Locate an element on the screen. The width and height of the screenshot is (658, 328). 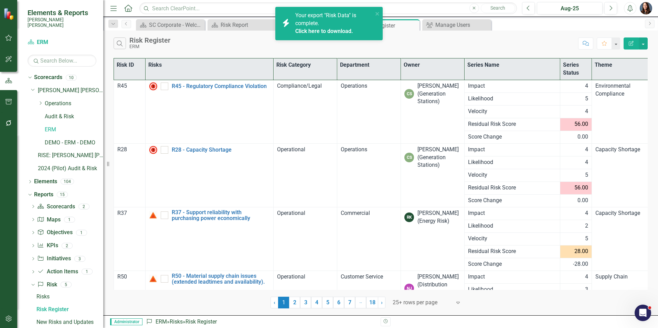
div: 5 is located at coordinates (66, 285).